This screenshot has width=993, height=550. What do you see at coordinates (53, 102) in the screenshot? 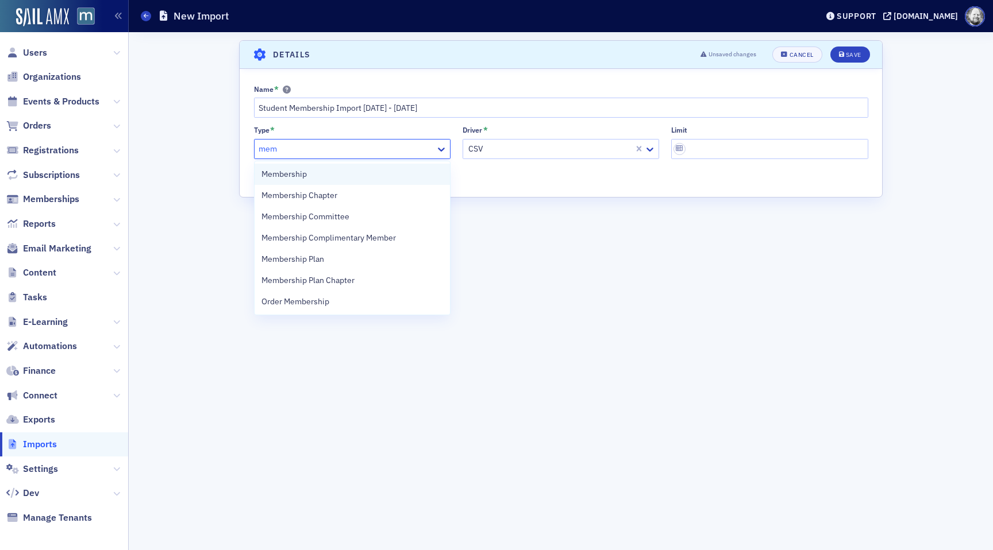
I see `a: Events & Products` at bounding box center [53, 102].